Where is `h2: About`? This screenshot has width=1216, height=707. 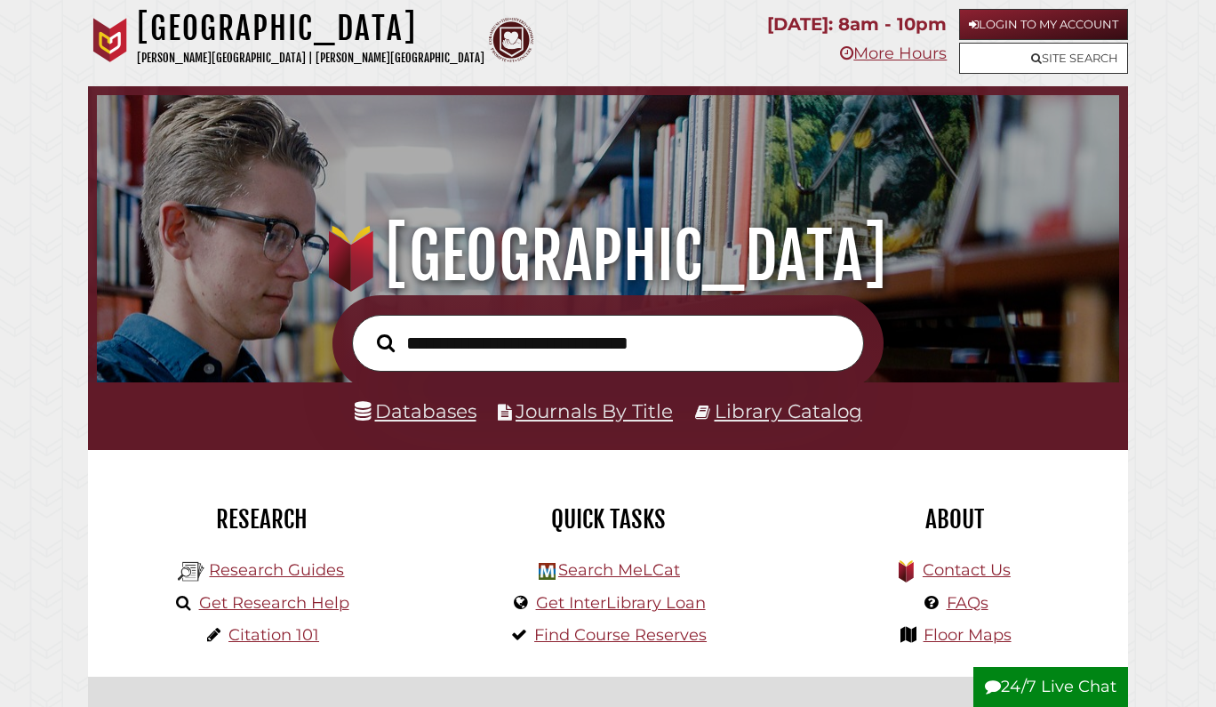 h2: About is located at coordinates (954, 519).